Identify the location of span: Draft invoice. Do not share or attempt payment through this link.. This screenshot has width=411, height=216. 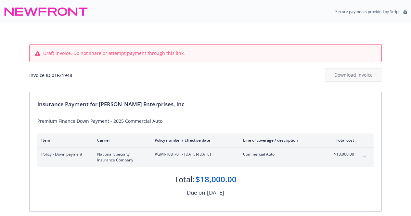
(114, 53).